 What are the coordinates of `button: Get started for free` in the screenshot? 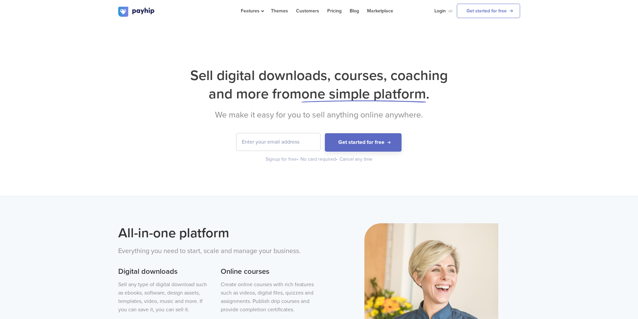 It's located at (363, 142).